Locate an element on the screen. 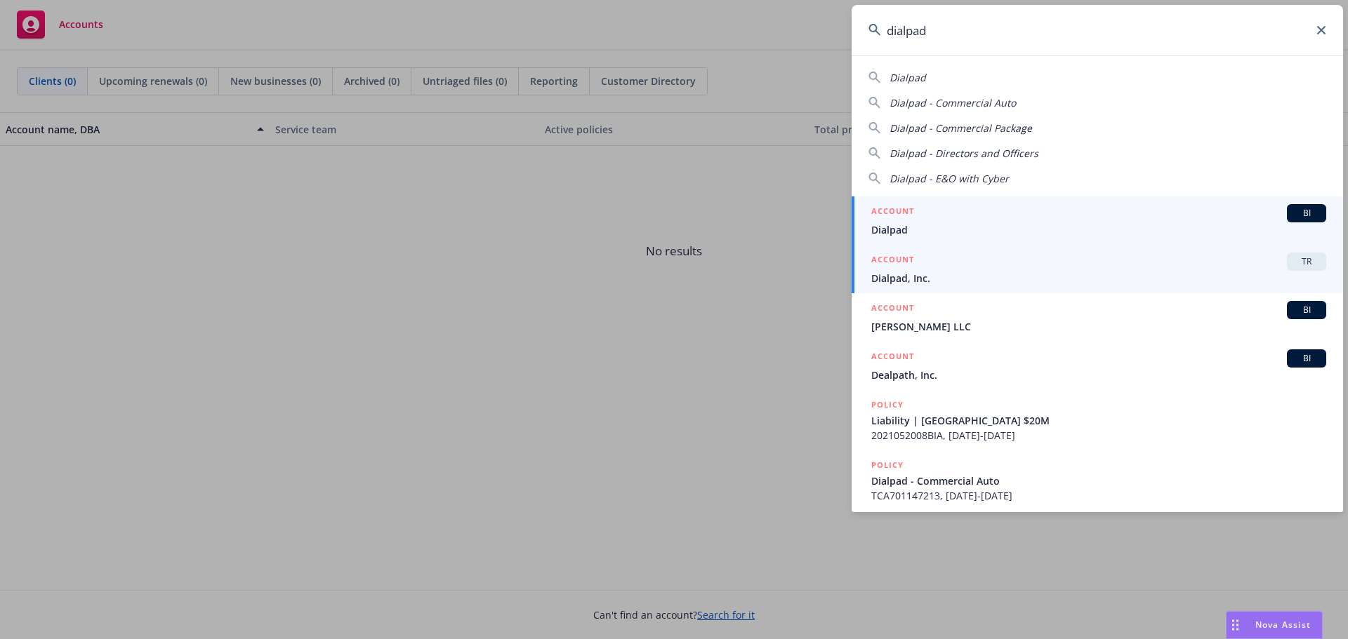 This screenshot has width=1348, height=639. a: ACCOUNTBIDialpad is located at coordinates (1097, 220).